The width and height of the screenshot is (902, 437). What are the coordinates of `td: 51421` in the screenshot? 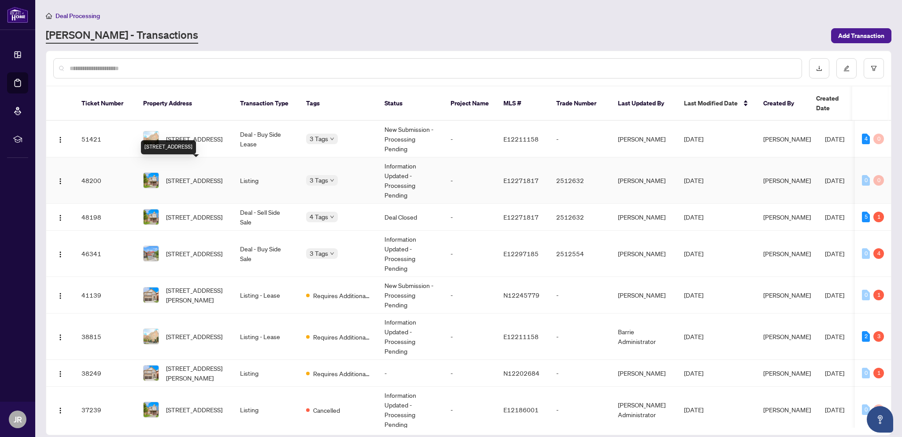 It's located at (105, 139).